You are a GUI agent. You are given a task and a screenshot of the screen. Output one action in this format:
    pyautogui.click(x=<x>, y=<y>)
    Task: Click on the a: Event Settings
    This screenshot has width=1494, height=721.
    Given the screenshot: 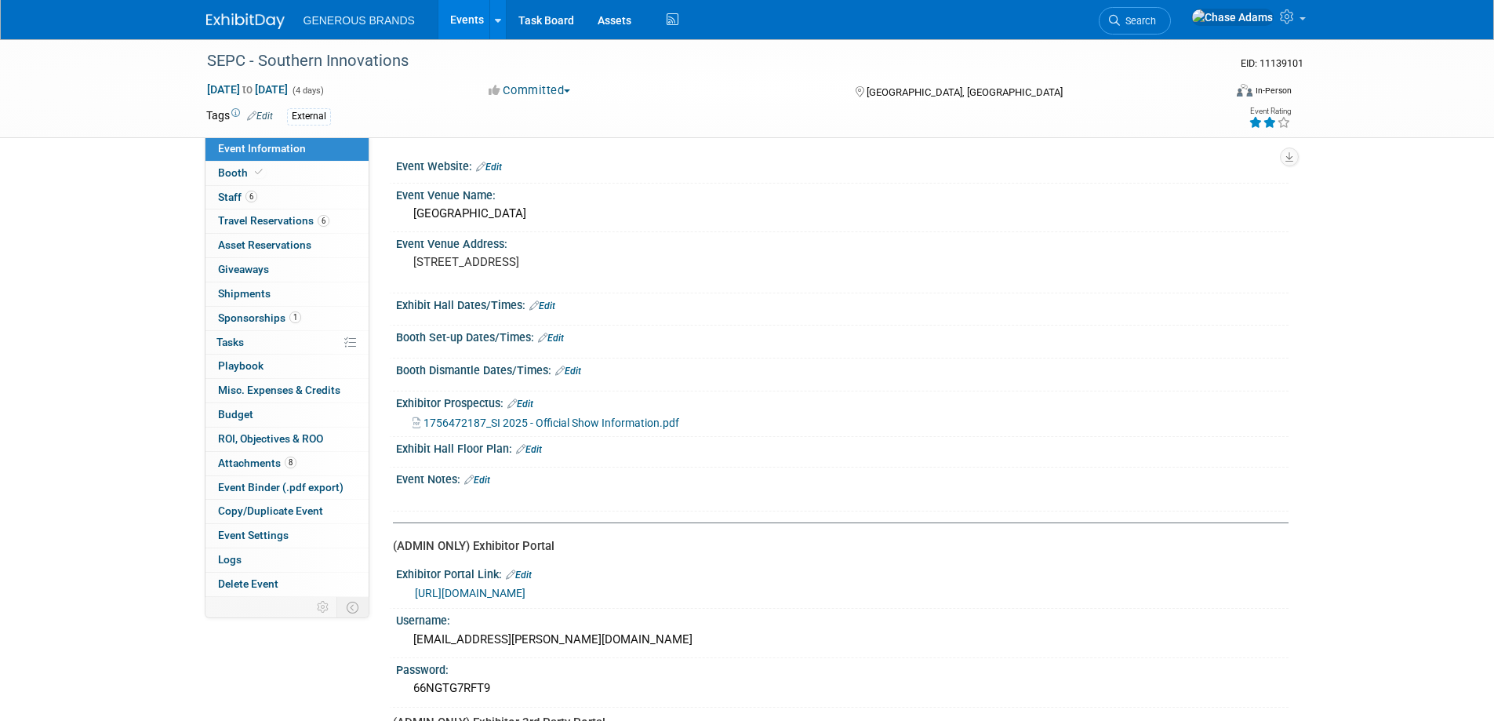 What is the action you would take?
    pyautogui.click(x=287, y=535)
    